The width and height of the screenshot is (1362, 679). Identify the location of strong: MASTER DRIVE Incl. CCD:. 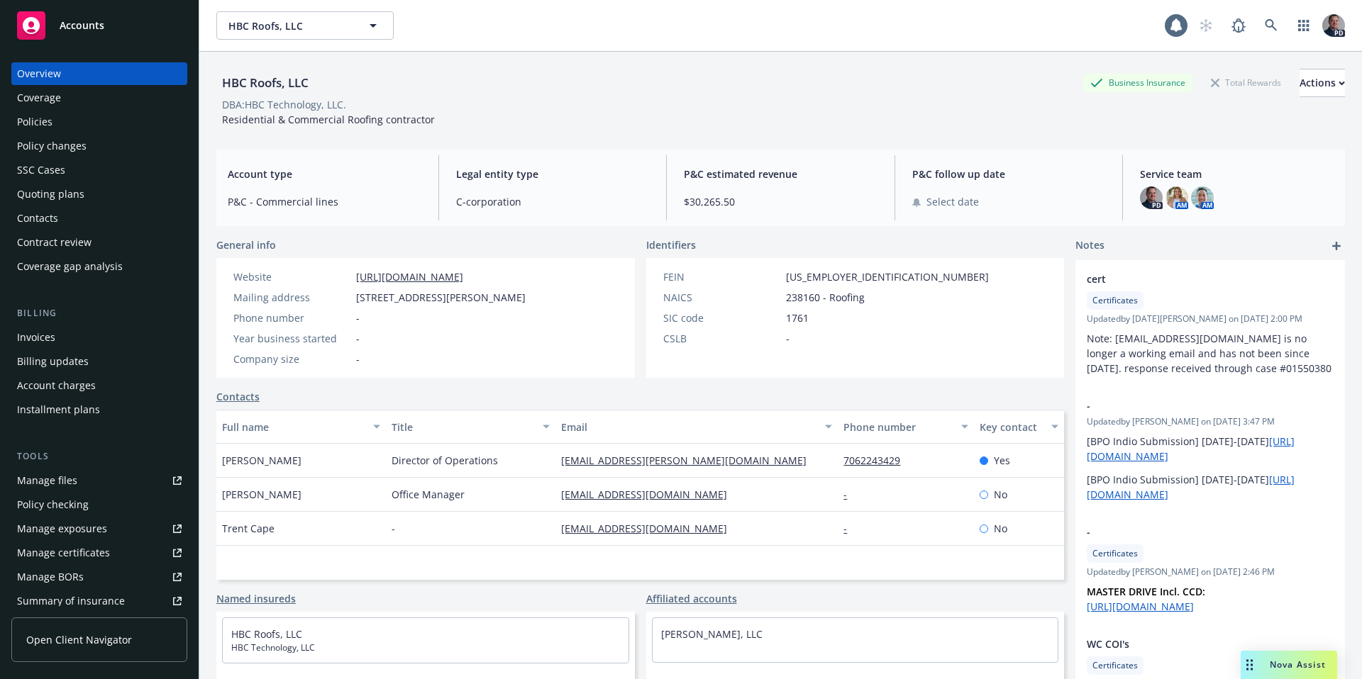
(1145, 591).